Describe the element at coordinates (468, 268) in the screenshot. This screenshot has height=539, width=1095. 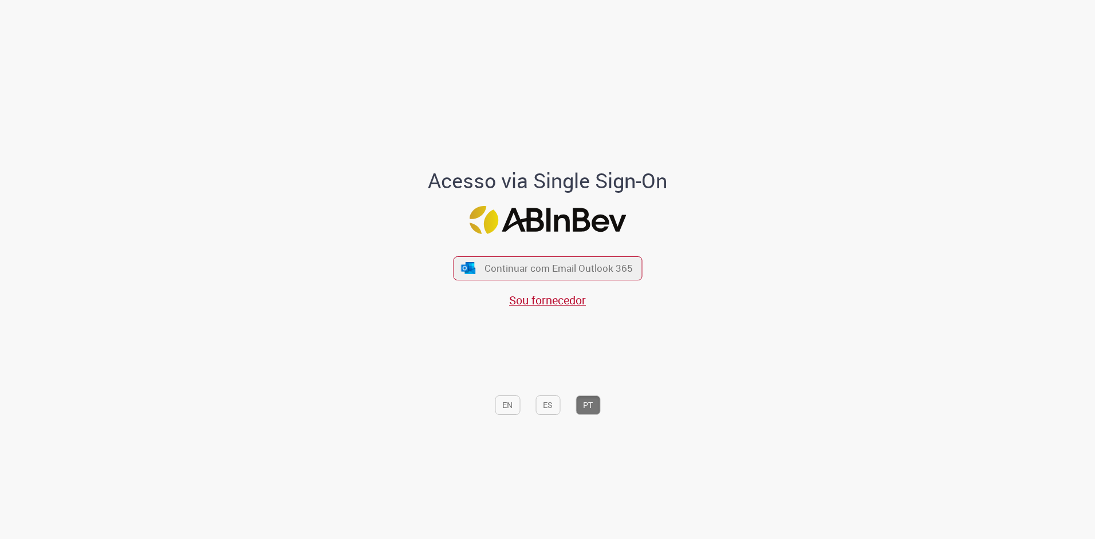
I see `img: ícone Azure/Microsoft 360` at that location.